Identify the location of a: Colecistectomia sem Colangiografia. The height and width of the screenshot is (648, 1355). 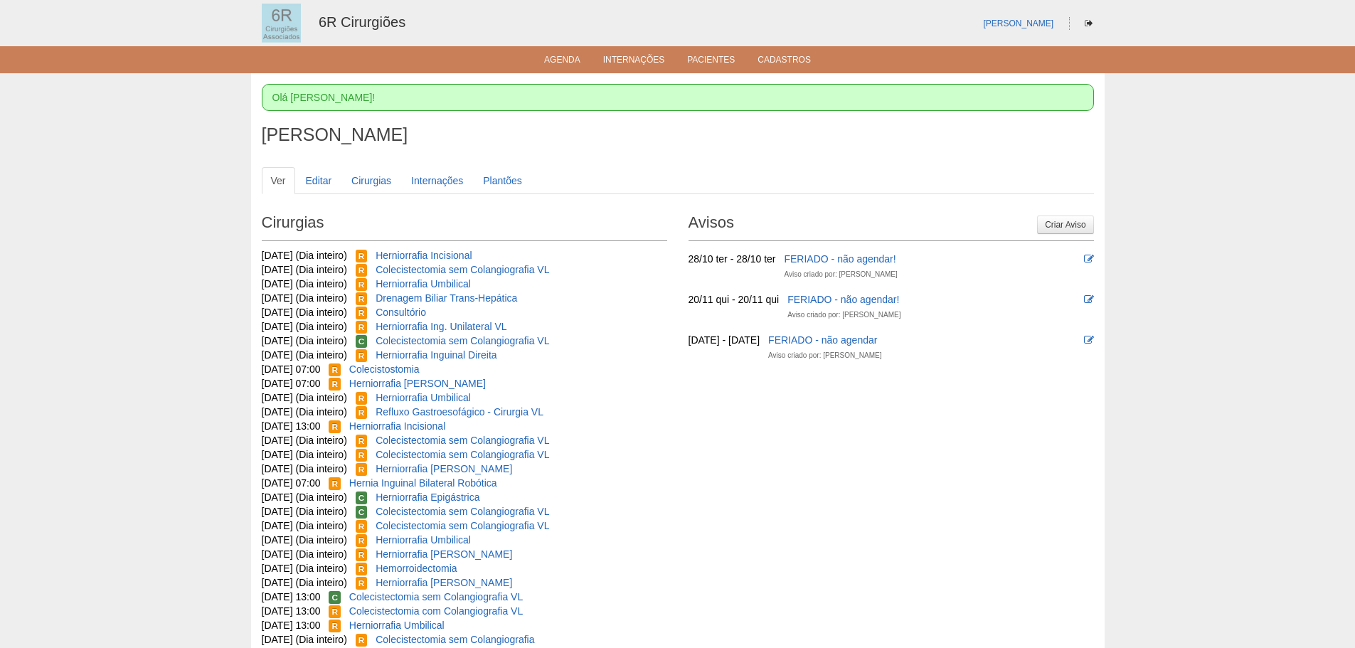
(454, 639).